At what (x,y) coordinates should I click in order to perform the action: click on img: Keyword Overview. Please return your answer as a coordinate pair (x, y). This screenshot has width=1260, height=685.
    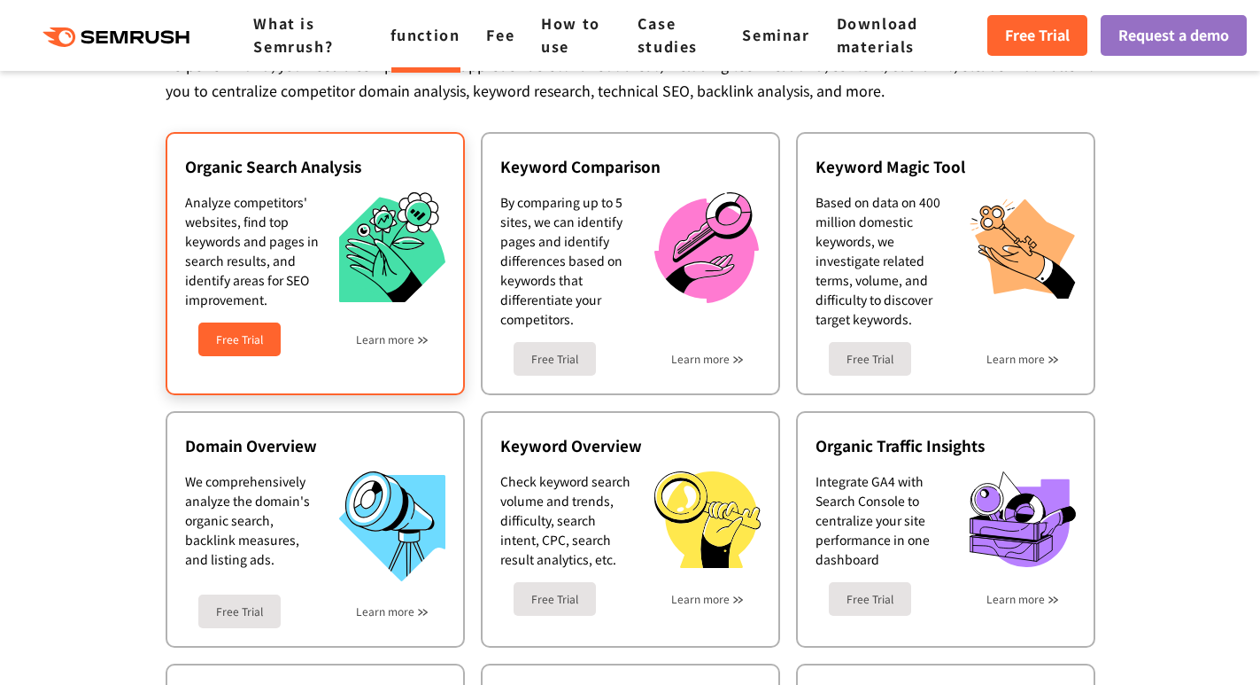
    Looking at the image, I should click on (708, 519).